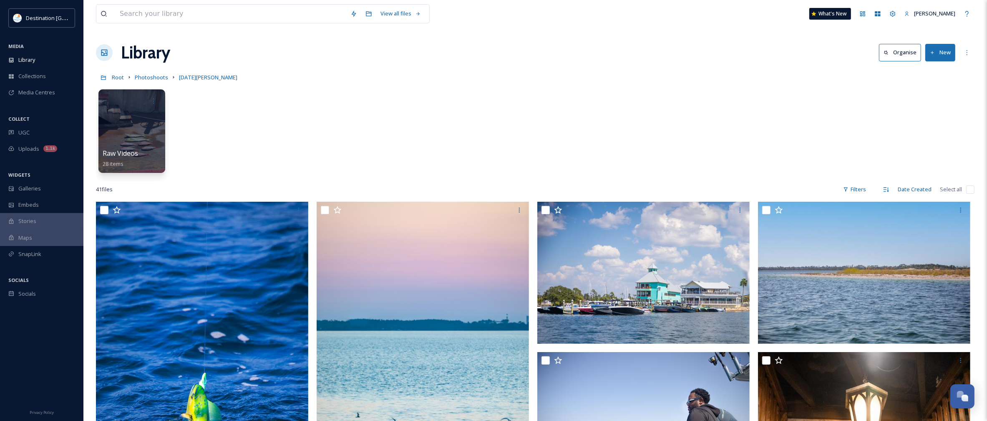 The width and height of the screenshot is (987, 421). What do you see at coordinates (231, 14) in the screenshot?
I see `input: Search your library` at bounding box center [231, 14].